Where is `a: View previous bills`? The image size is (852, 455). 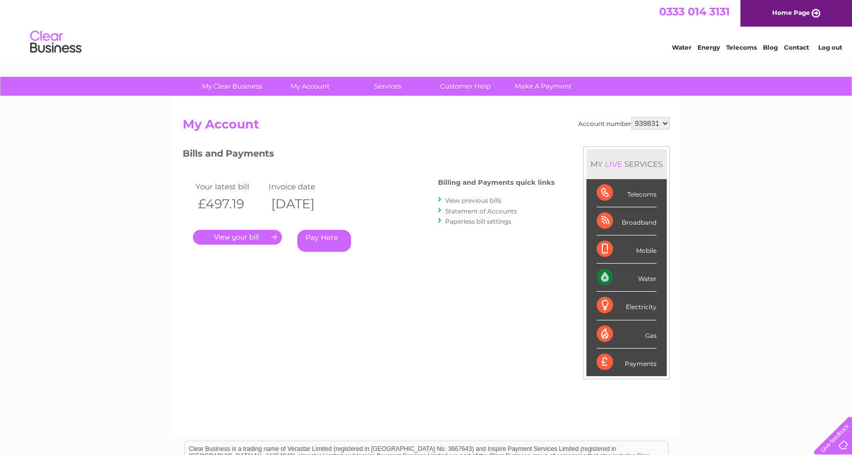 a: View previous bills is located at coordinates (473, 200).